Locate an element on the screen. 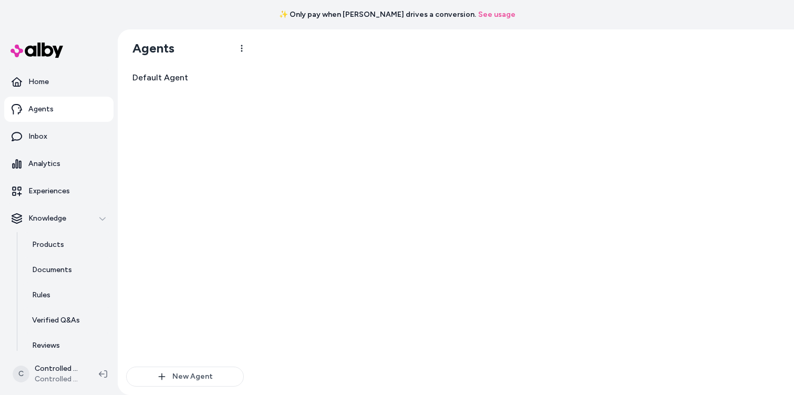  a: Default Agent is located at coordinates (185, 78).